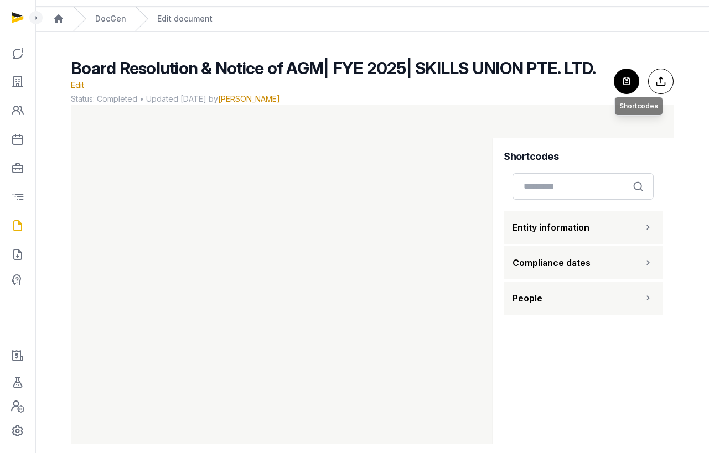 The width and height of the screenshot is (709, 453). I want to click on button: People, so click(583, 298).